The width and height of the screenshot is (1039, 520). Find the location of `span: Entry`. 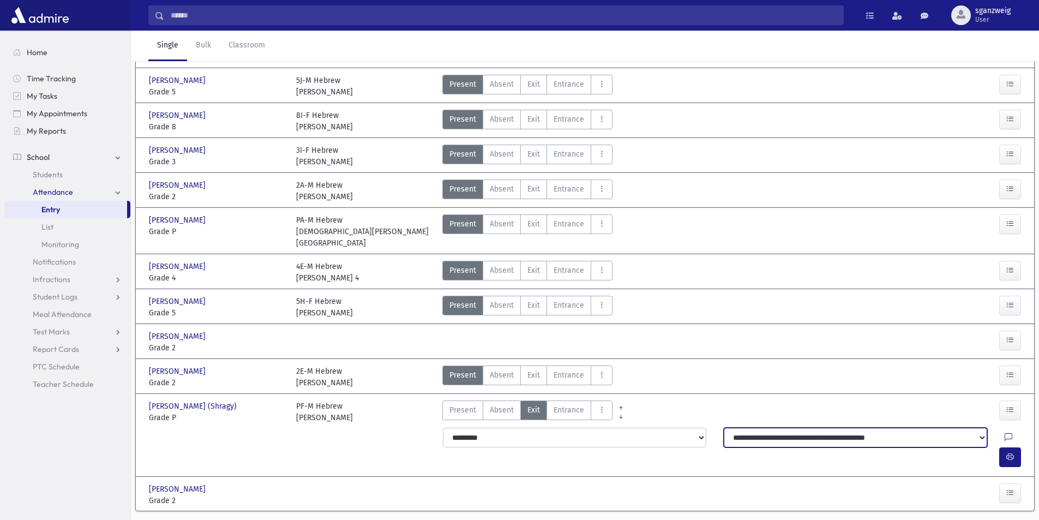

span: Entry is located at coordinates (51, 209).